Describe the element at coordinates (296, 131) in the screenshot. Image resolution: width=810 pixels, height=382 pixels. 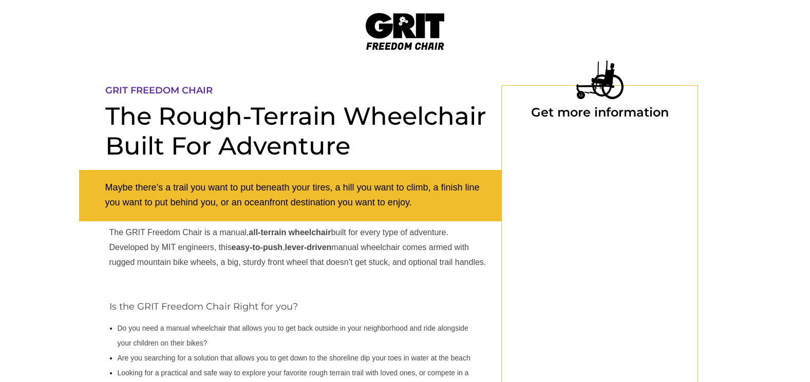
I see `span: The Rough-Terrain Wheelchair Built For Adventure` at that location.